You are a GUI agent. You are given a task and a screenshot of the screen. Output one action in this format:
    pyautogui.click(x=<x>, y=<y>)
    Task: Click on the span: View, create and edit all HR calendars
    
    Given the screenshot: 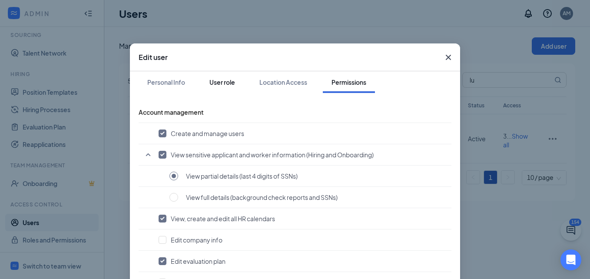 What is the action you would take?
    pyautogui.click(x=223, y=219)
    